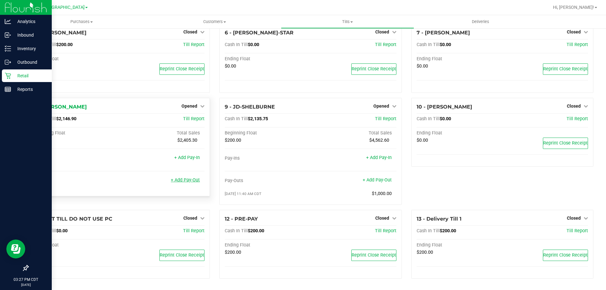  What do you see at coordinates (26, 279) in the screenshot?
I see `p: 03:27 PM CDT` at bounding box center [26, 279].